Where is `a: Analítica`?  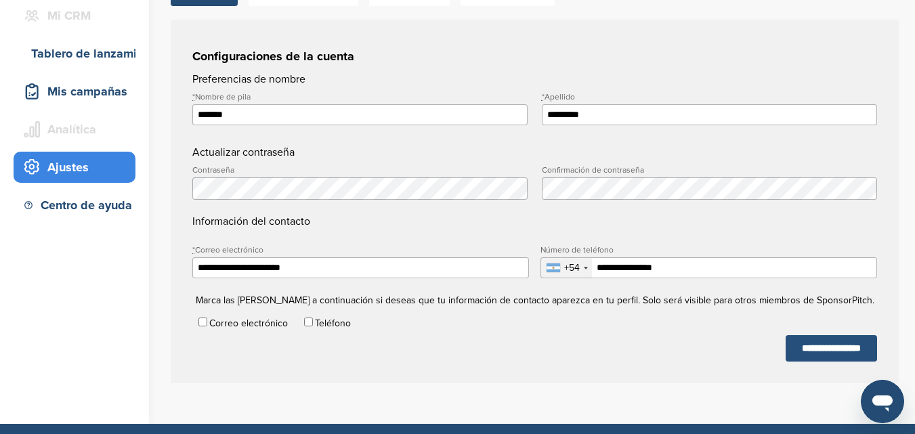
a: Analítica is located at coordinates (74, 129).